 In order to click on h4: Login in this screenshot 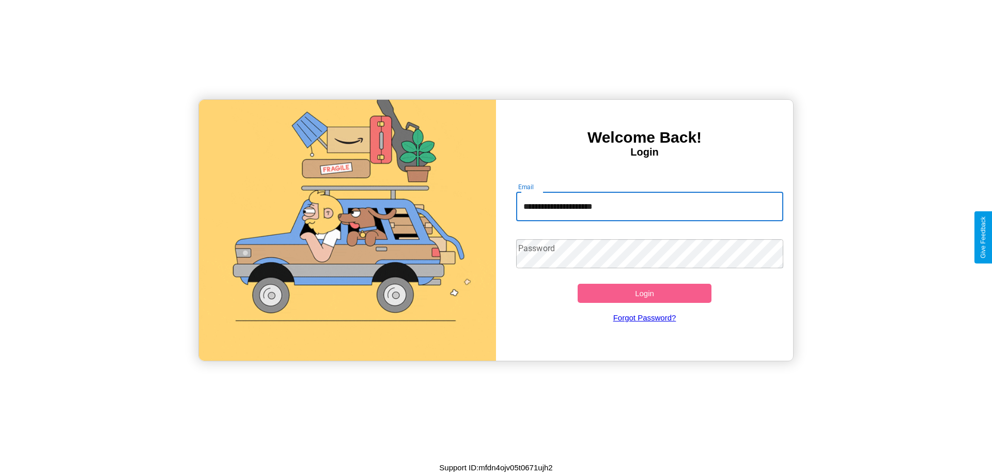, I will do `click(644, 152)`.